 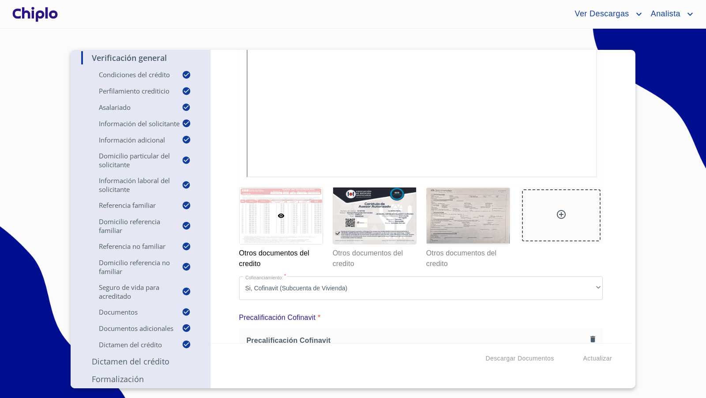 What do you see at coordinates (520, 358) in the screenshot?
I see `button: Descargar Documentos` at bounding box center [520, 358].